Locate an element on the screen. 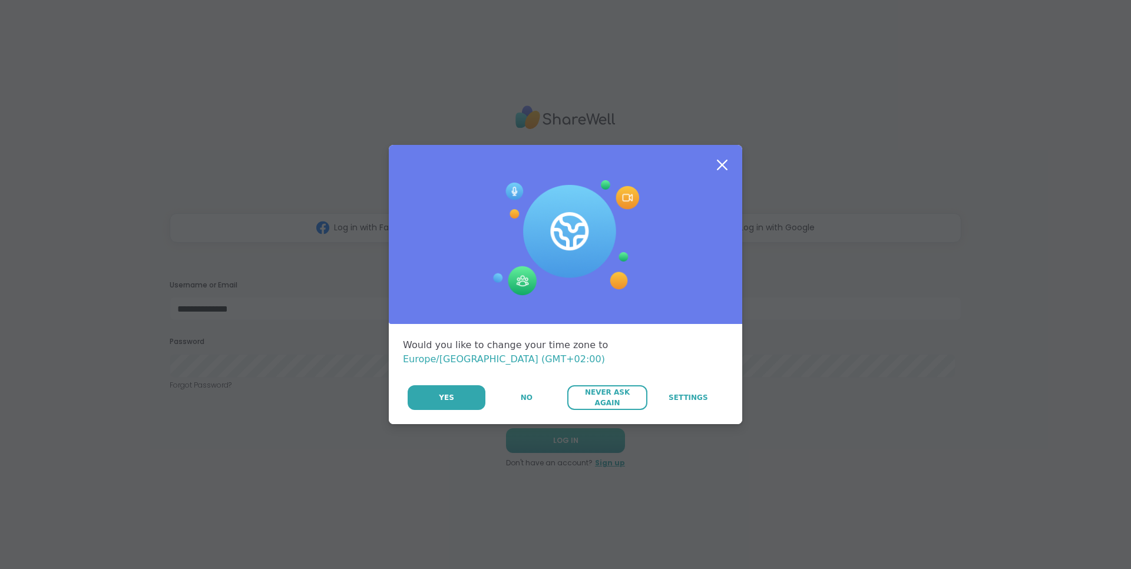  a: Settings is located at coordinates (688, 398).